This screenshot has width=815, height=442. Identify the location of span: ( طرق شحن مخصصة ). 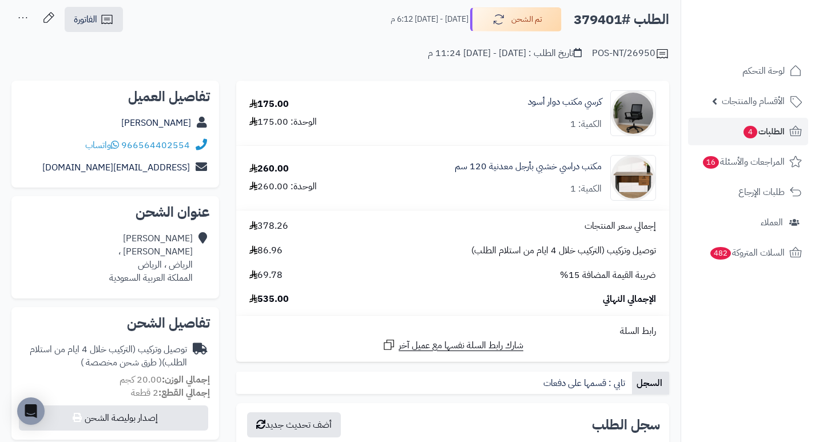
(121, 363).